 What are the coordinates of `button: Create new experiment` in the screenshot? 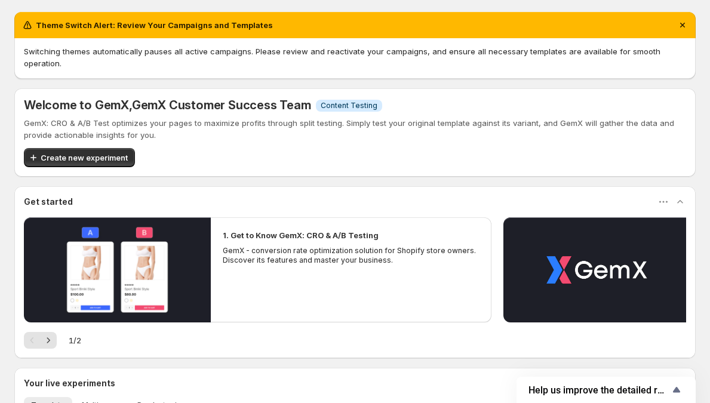 It's located at (79, 158).